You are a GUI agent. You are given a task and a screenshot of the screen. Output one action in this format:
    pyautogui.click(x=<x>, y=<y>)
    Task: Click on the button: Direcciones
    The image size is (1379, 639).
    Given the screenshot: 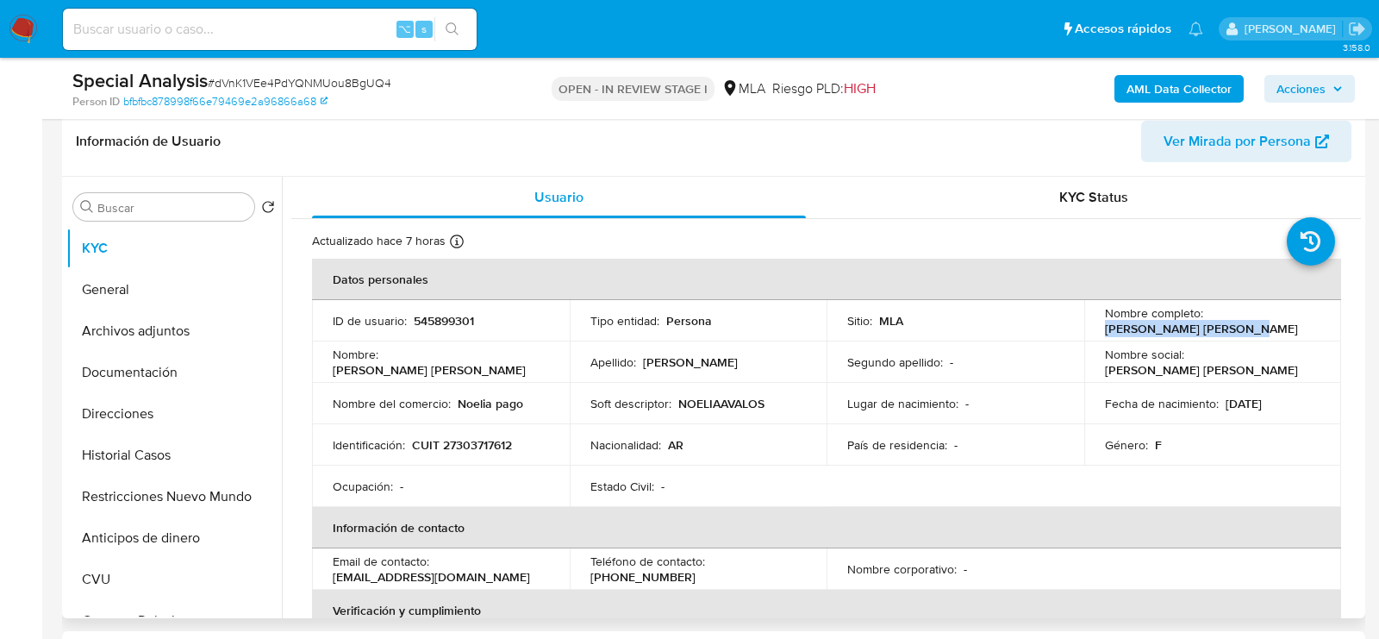 What is the action you would take?
    pyautogui.click(x=174, y=414)
    